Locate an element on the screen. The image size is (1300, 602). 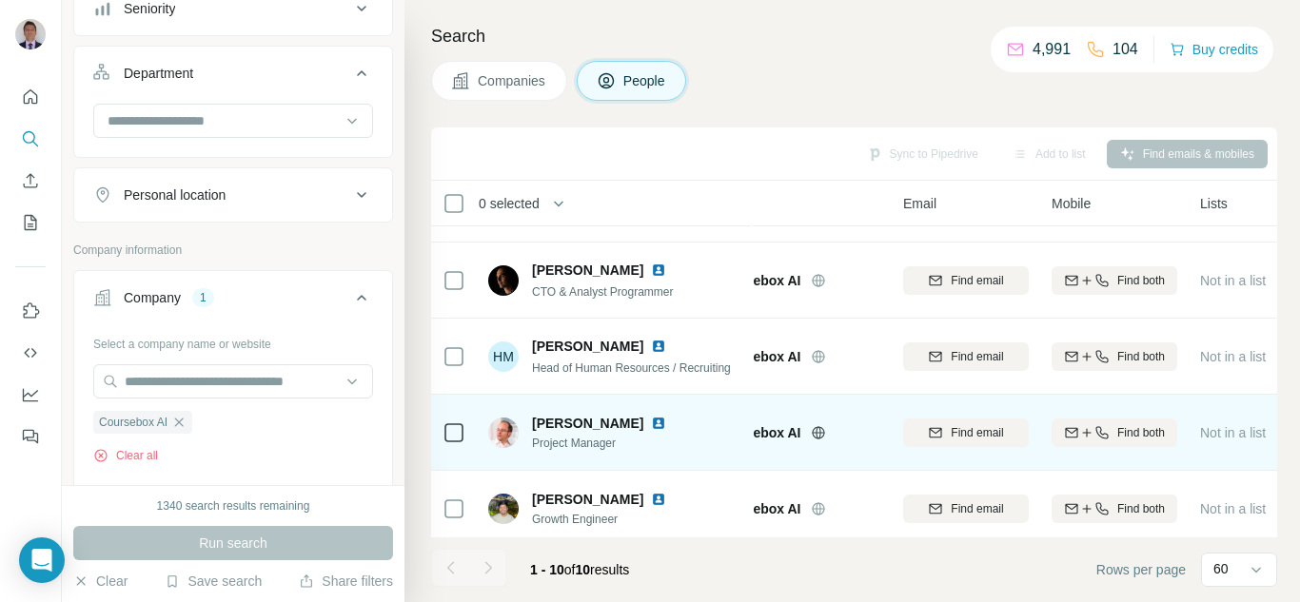
button: Use Surfe on LinkedIn is located at coordinates (30, 311).